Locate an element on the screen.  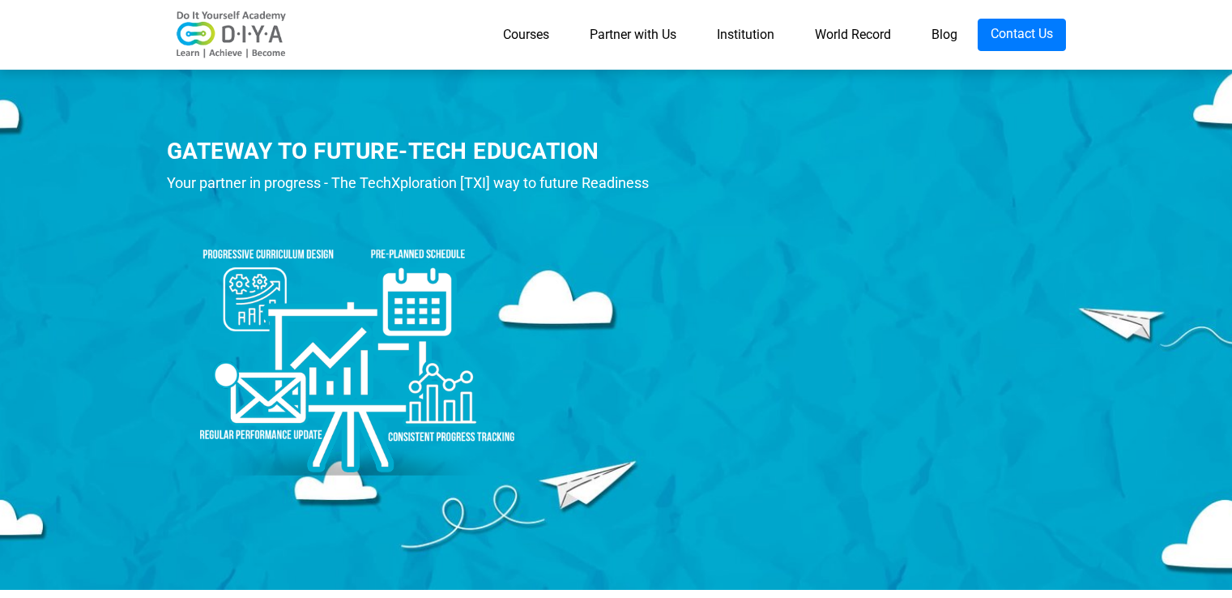
img: logo-v2.png is located at coordinates (232, 35).